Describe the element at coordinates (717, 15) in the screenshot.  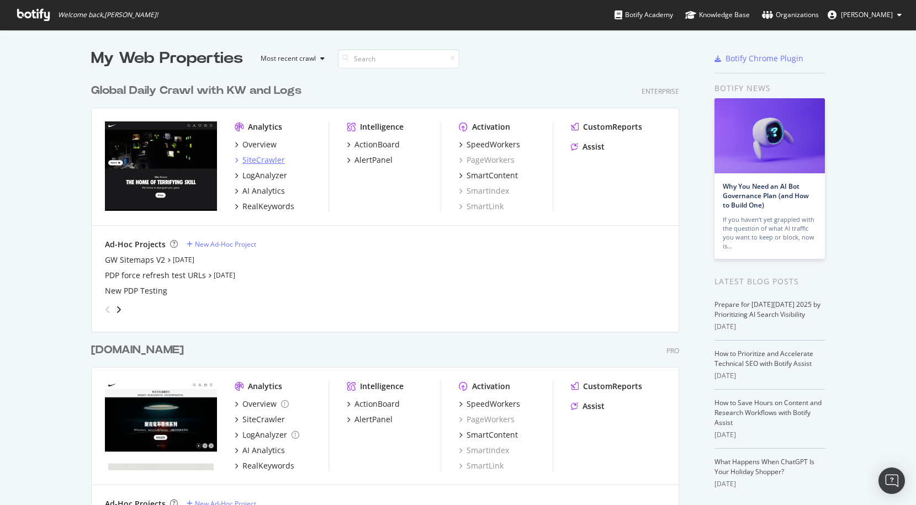
I see `div: Knowledge Base` at that location.